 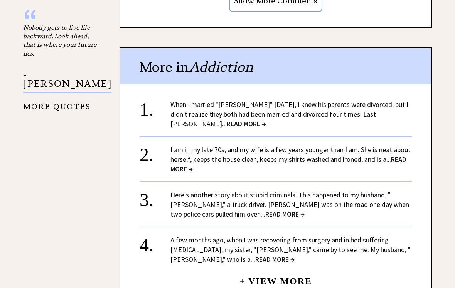 I want to click on a: MORE QUOTES, so click(x=57, y=103).